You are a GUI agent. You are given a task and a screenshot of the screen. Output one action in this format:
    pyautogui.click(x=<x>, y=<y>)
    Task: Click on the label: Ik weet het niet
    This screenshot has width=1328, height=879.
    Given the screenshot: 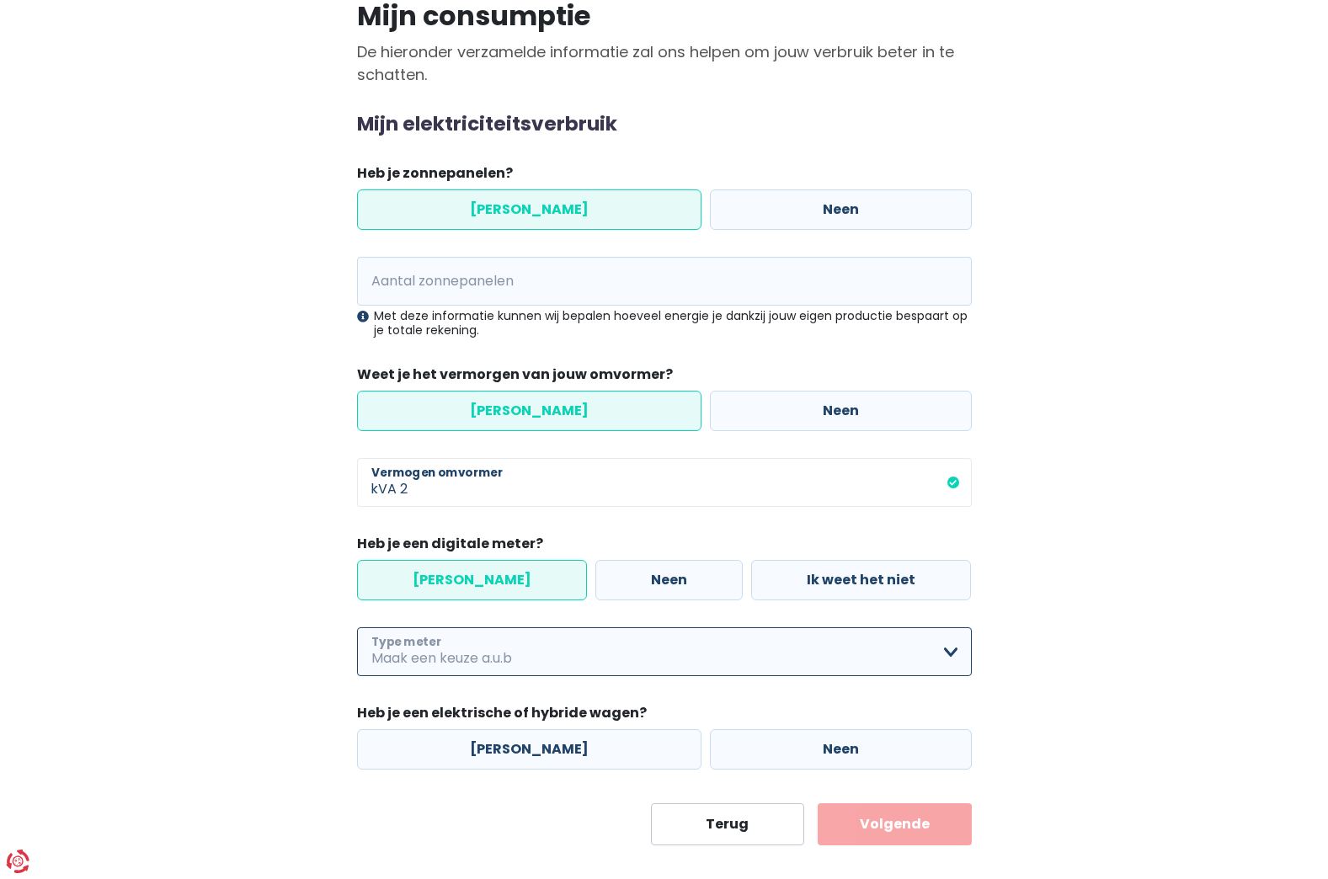 What is the action you would take?
    pyautogui.click(x=861, y=580)
    